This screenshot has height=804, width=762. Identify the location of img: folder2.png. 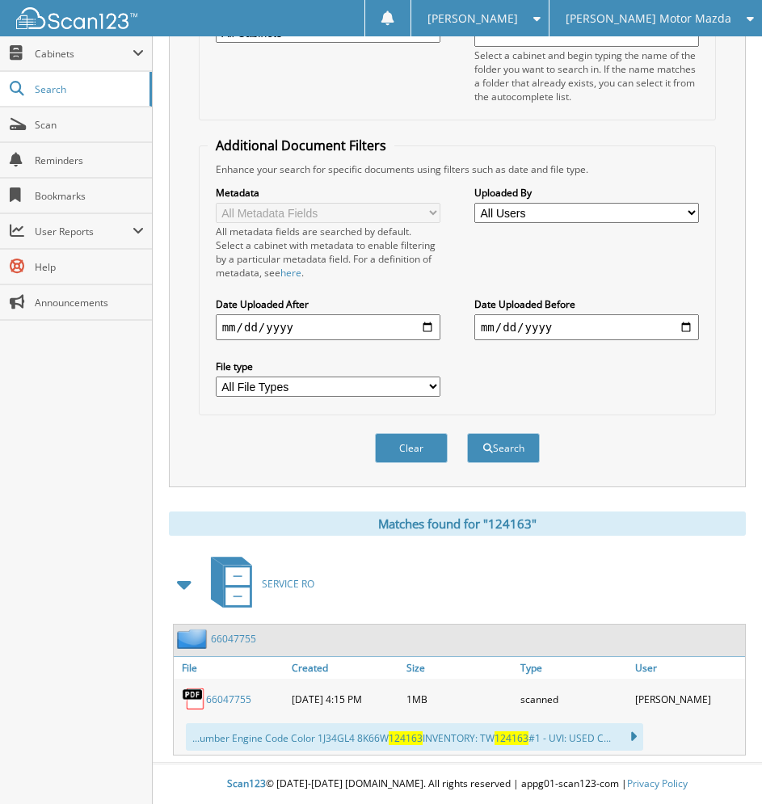
(194, 638).